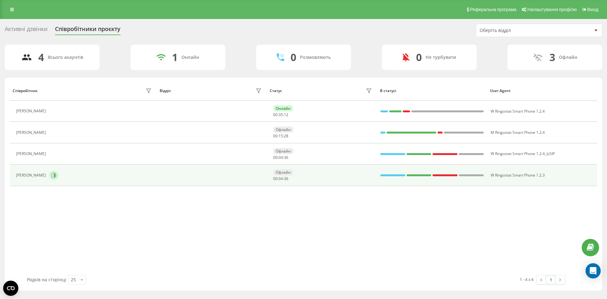 The width and height of the screenshot is (607, 299). I want to click on span: 28, so click(286, 136).